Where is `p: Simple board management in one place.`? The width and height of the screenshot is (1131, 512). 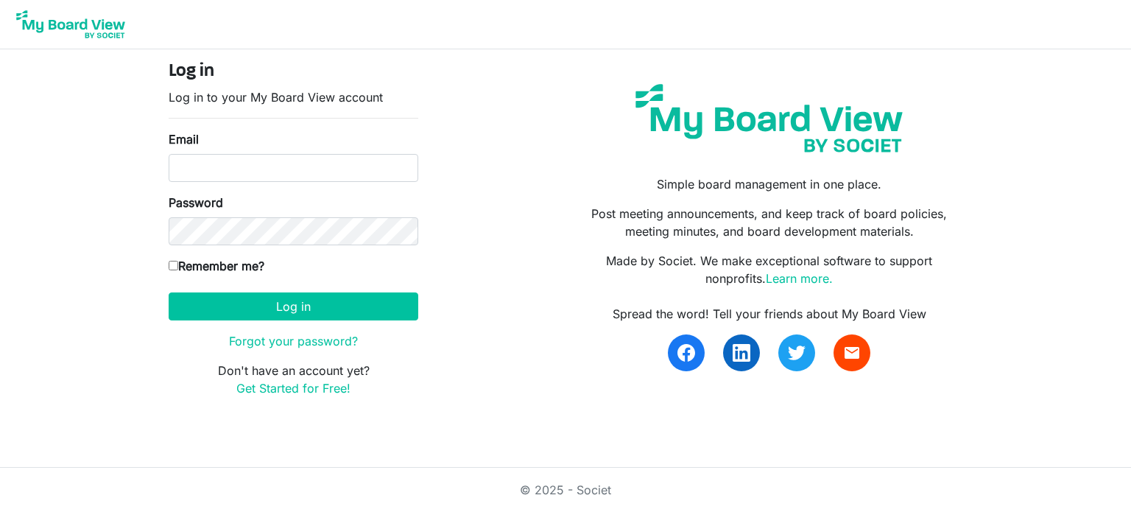 p: Simple board management in one place. is located at coordinates (769, 184).